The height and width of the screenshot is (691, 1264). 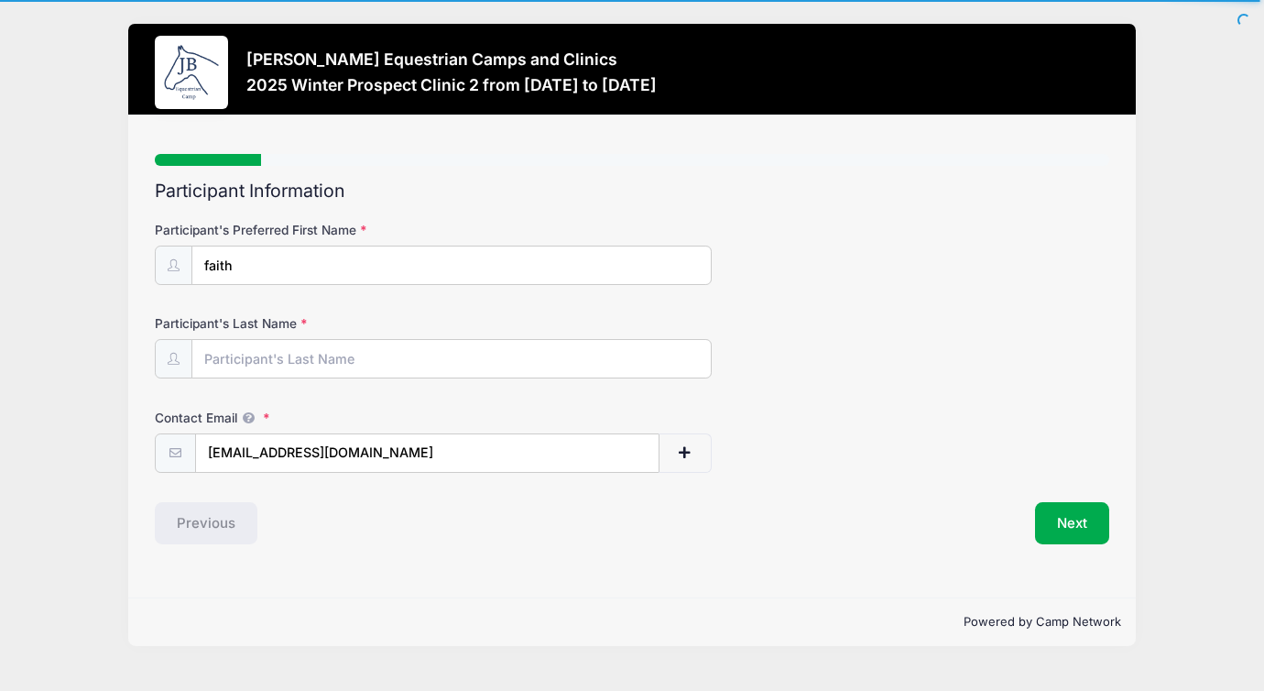 What do you see at coordinates (313, 230) in the screenshot?
I see `label: Participant's Preferred First Name` at bounding box center [313, 230].